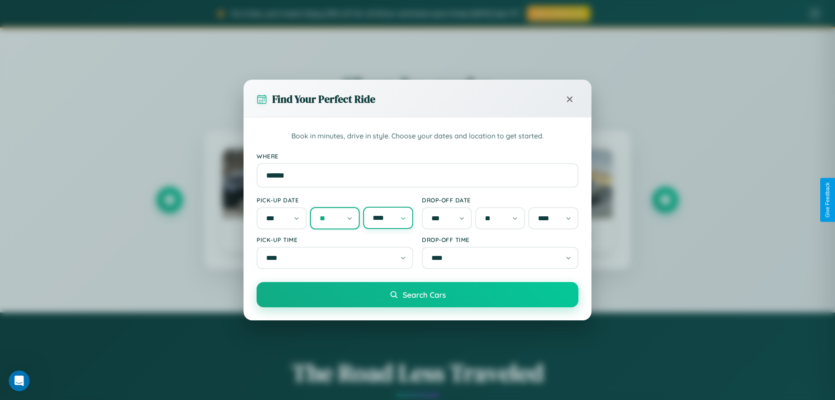  I want to click on label: Pick-up Date, so click(335, 200).